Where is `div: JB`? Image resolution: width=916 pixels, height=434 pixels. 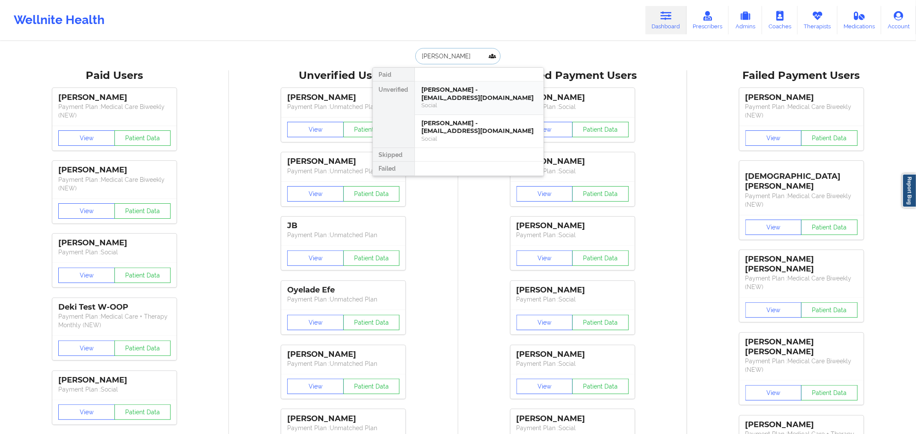
div: JB is located at coordinates (343, 226).